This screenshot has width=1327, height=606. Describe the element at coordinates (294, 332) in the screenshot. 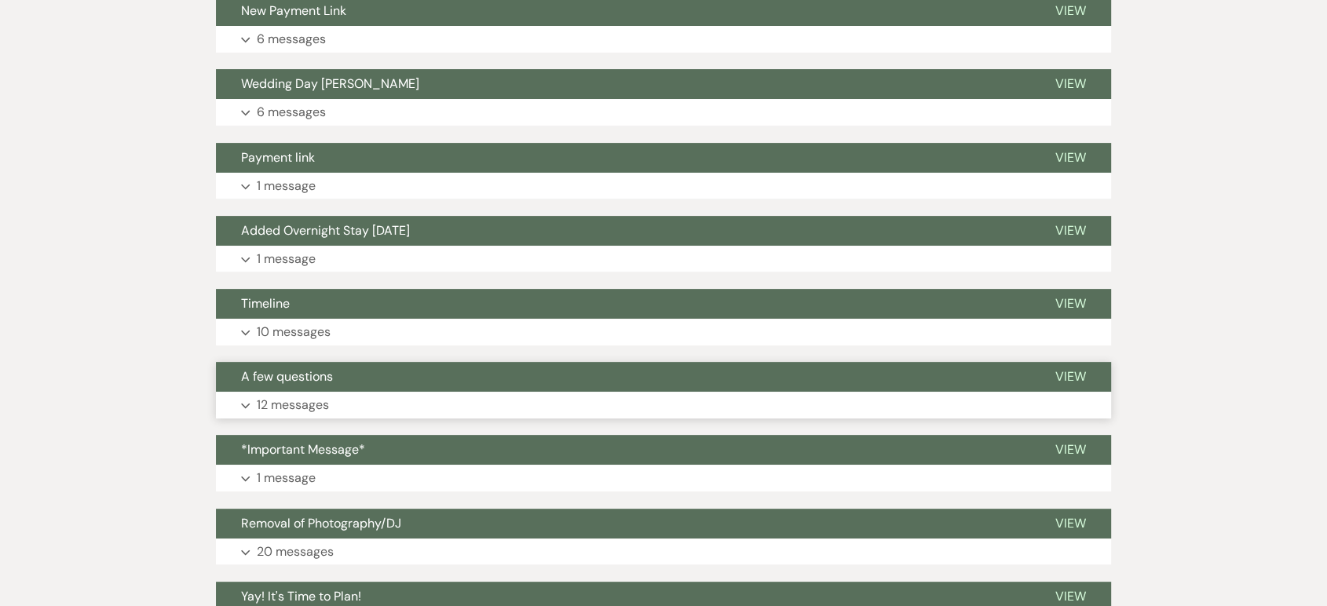

I see `p: 10 messages` at that location.